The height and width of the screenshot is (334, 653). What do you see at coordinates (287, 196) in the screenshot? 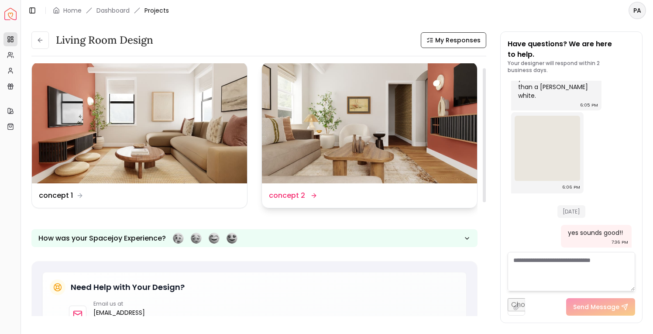
I see `dd: concept 2` at bounding box center [287, 196].